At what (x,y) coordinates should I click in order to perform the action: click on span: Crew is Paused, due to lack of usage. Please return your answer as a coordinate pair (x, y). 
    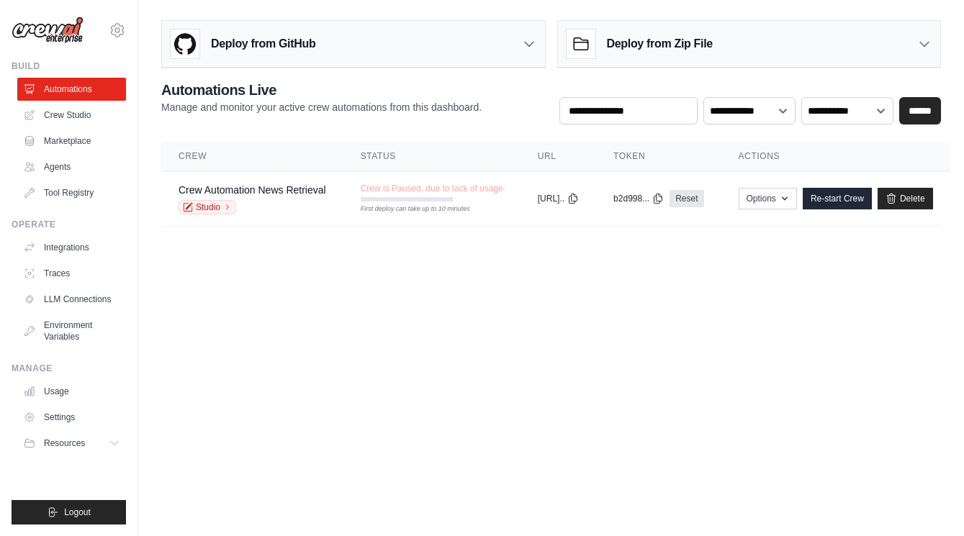
    Looking at the image, I should click on (432, 189).